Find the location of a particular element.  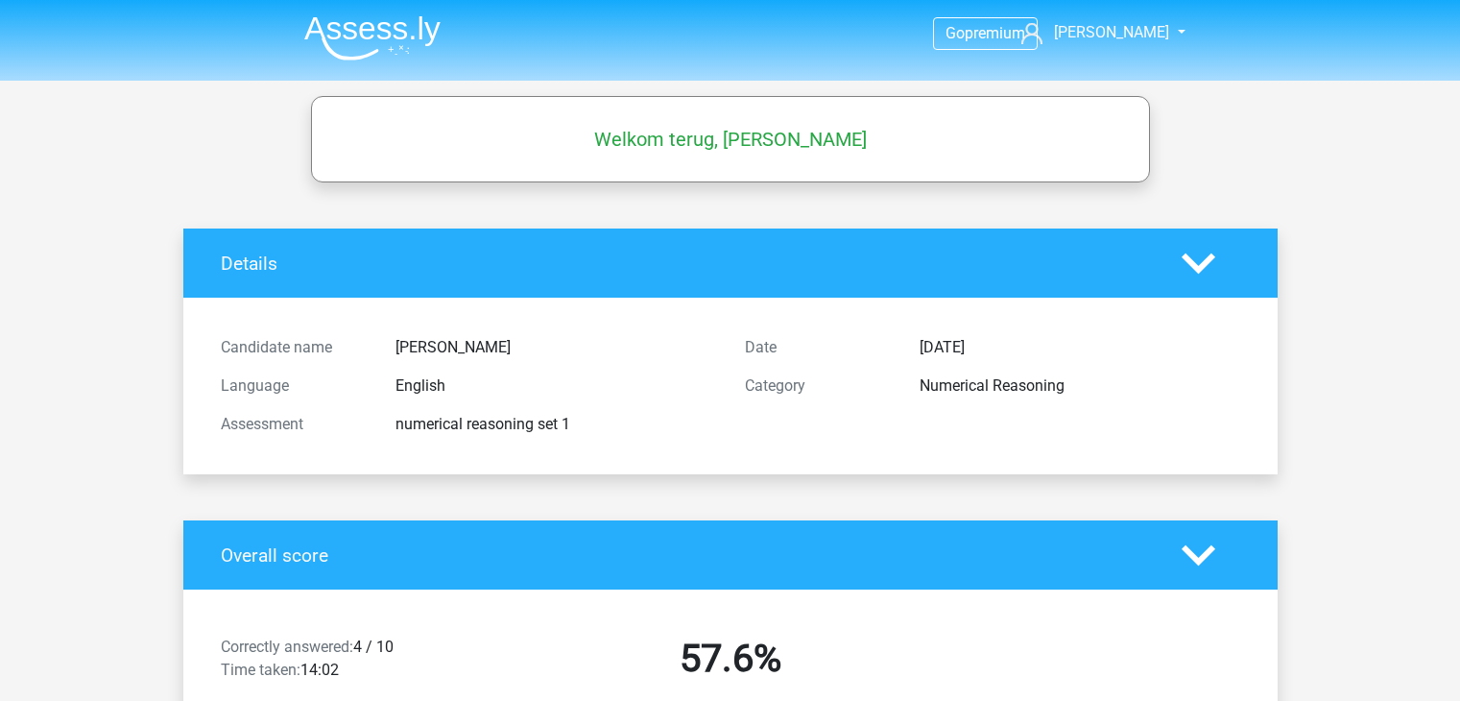

div: Category is located at coordinates (818, 386).